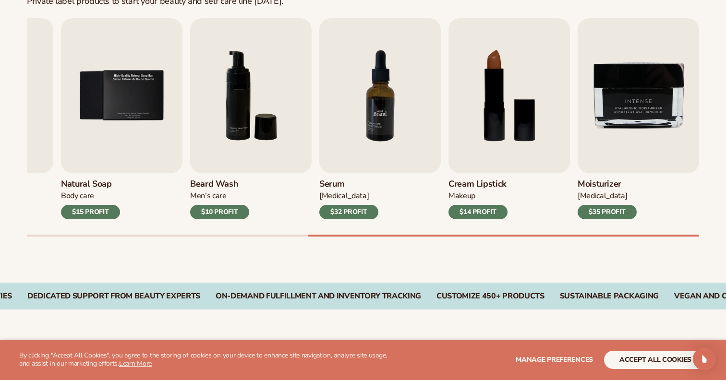 The image size is (726, 380). Describe the element at coordinates (607, 184) in the screenshot. I see `h3: Moisturizer` at that location.